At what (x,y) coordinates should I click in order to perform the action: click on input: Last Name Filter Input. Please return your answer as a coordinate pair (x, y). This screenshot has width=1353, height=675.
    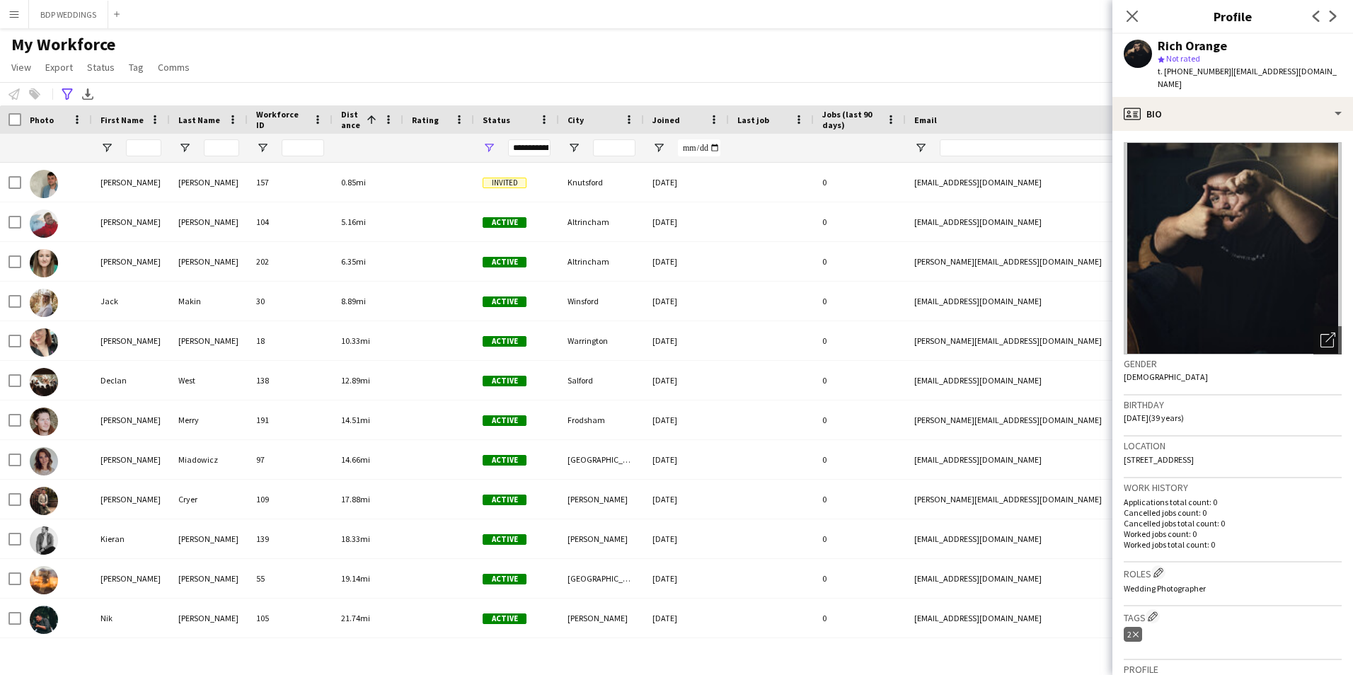
    Looking at the image, I should click on (221, 148).